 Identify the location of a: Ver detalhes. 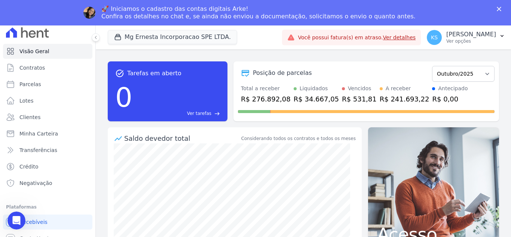
(399, 37).